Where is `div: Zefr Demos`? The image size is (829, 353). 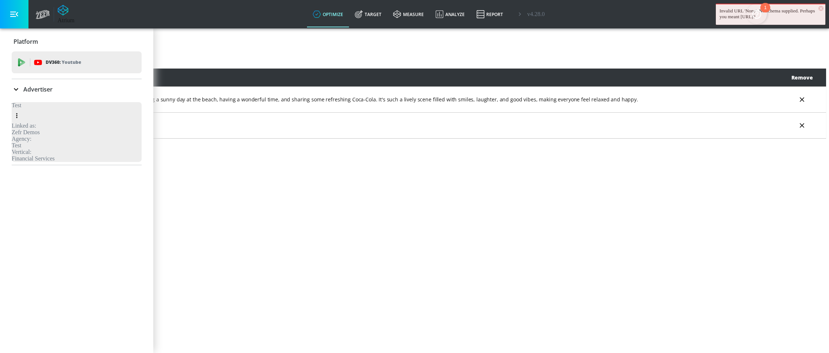
div: Zefr Demos is located at coordinates (33, 132).